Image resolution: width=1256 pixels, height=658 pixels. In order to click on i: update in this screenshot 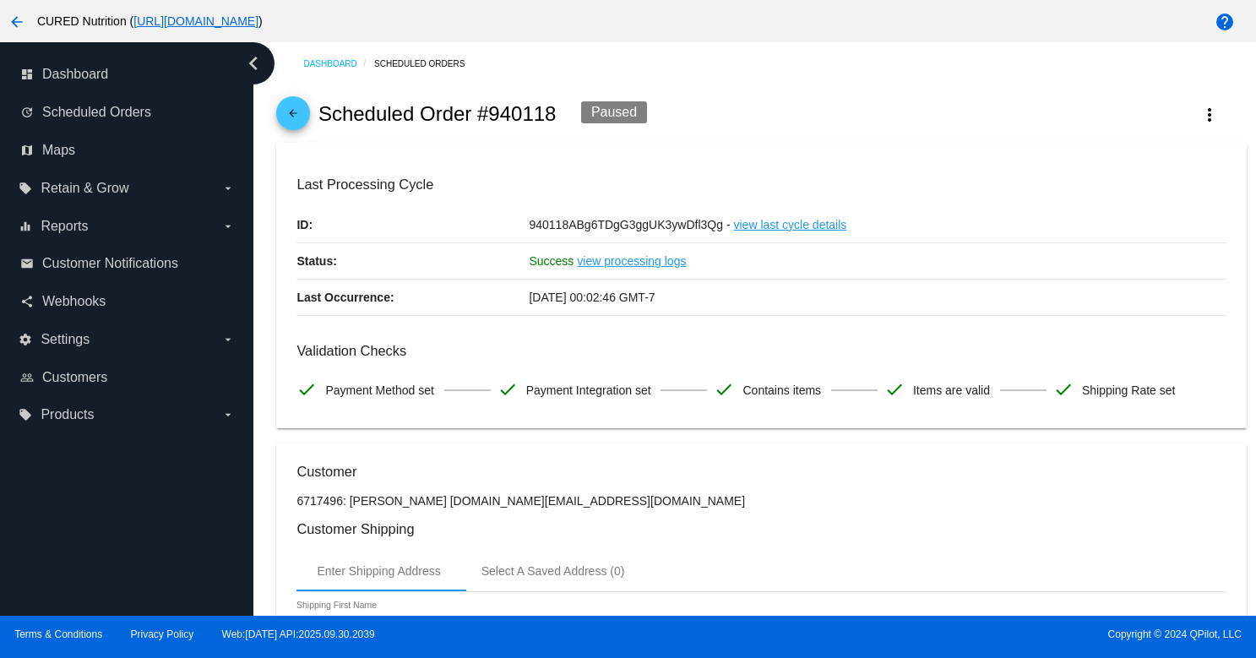, I will do `click(27, 112)`.